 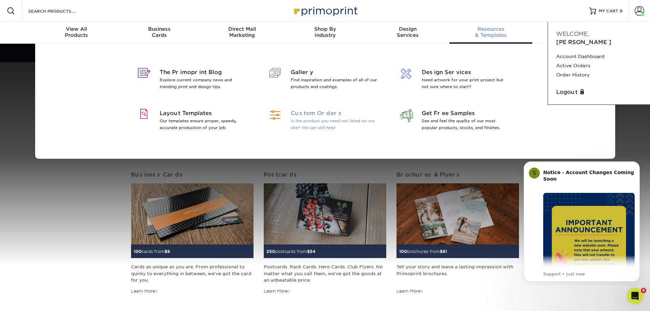 I want to click on a: Layout Templates Our templates ensure proper, speedy, accurate production of your job., so click(x=194, y=121).